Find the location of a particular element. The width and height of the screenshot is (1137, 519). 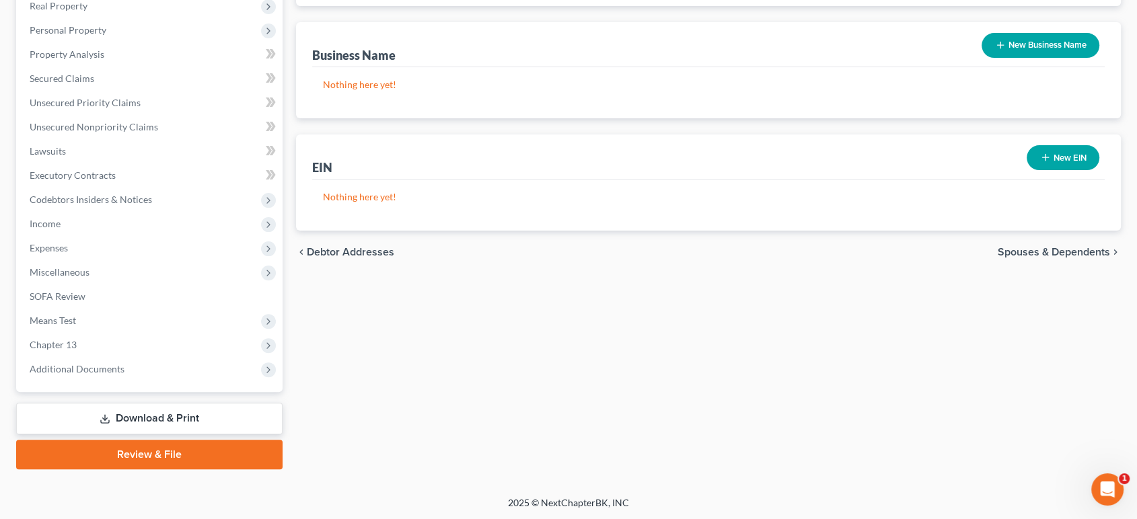

span: Executory Contracts is located at coordinates (73, 175).